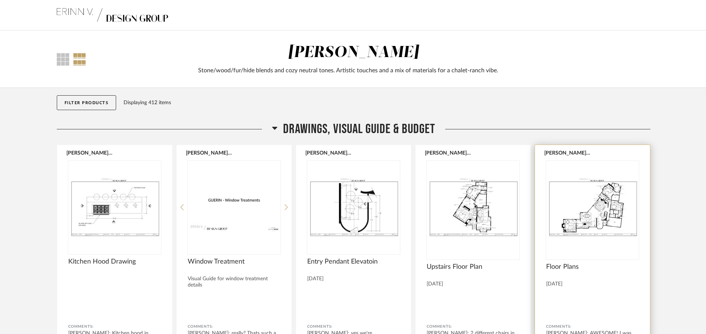 The height and width of the screenshot is (334, 706). Describe the element at coordinates (359, 129) in the screenshot. I see `span: Drawings, Visual Guide & Budget` at that location.